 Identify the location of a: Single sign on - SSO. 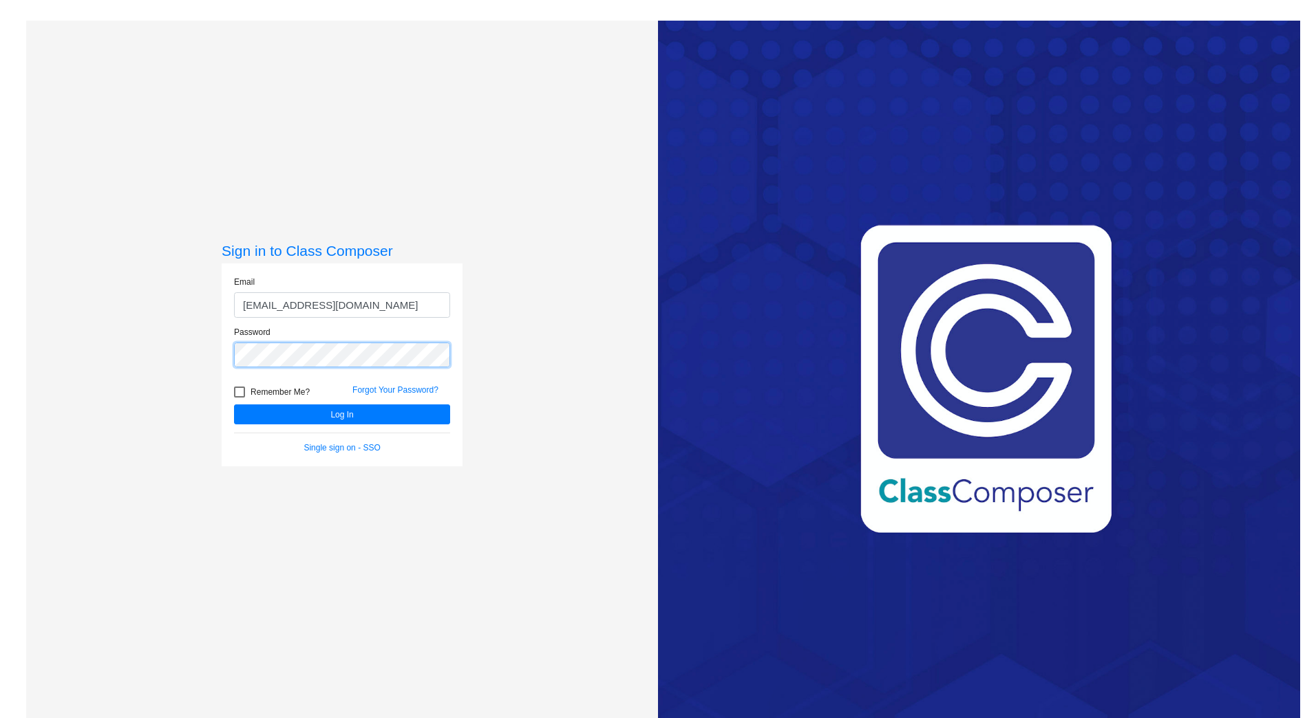
(341, 448).